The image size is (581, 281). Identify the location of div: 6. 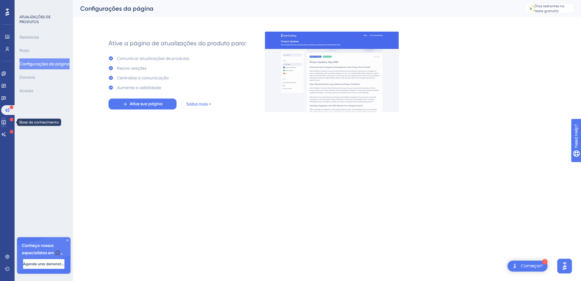
(531, 9).